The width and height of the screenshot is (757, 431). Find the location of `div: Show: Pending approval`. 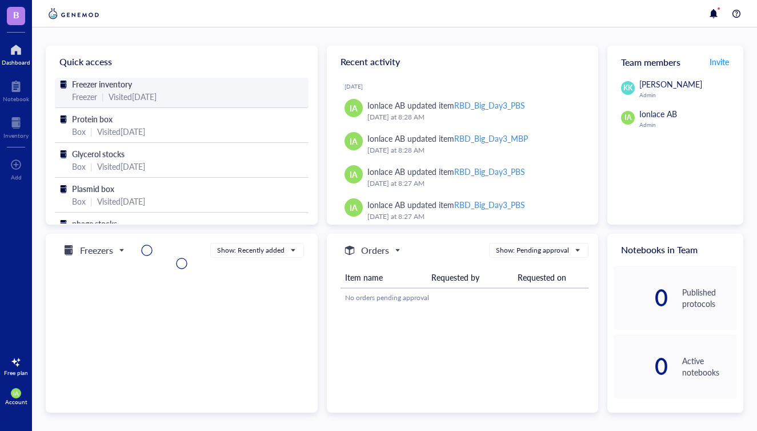

div: Show: Pending approval is located at coordinates (532, 250).